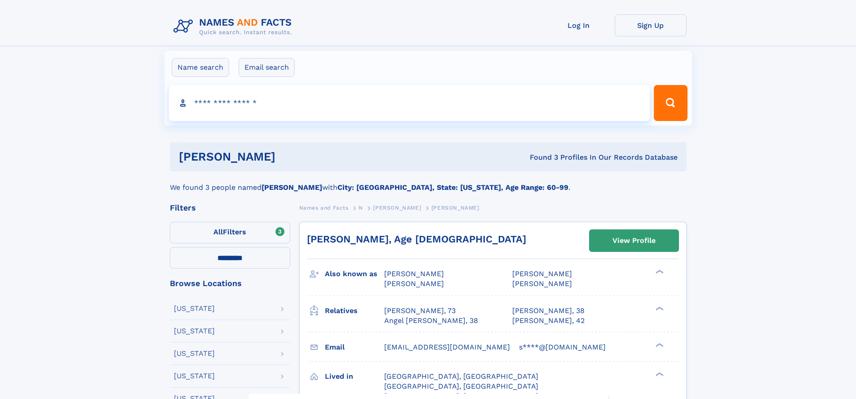 The image size is (856, 399). What do you see at coordinates (428, 182) in the screenshot?
I see `div: We found 3 people named with .` at bounding box center [428, 182].